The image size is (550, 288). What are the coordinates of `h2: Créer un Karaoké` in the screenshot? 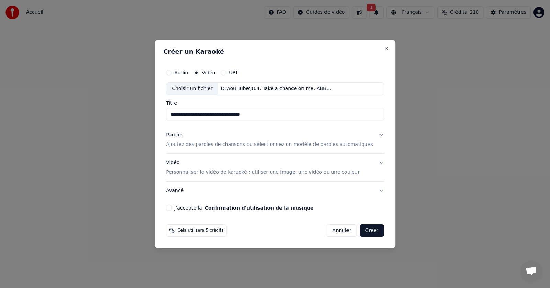 It's located at (275, 52).